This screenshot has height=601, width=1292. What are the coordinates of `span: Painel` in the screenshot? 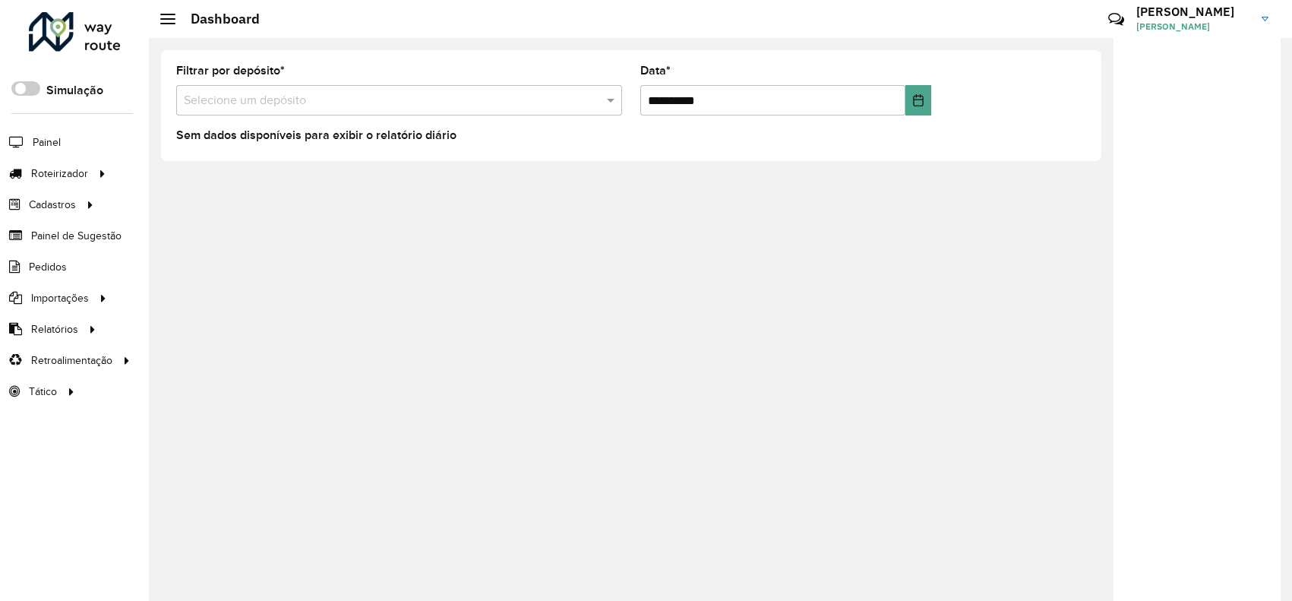 It's located at (46, 142).